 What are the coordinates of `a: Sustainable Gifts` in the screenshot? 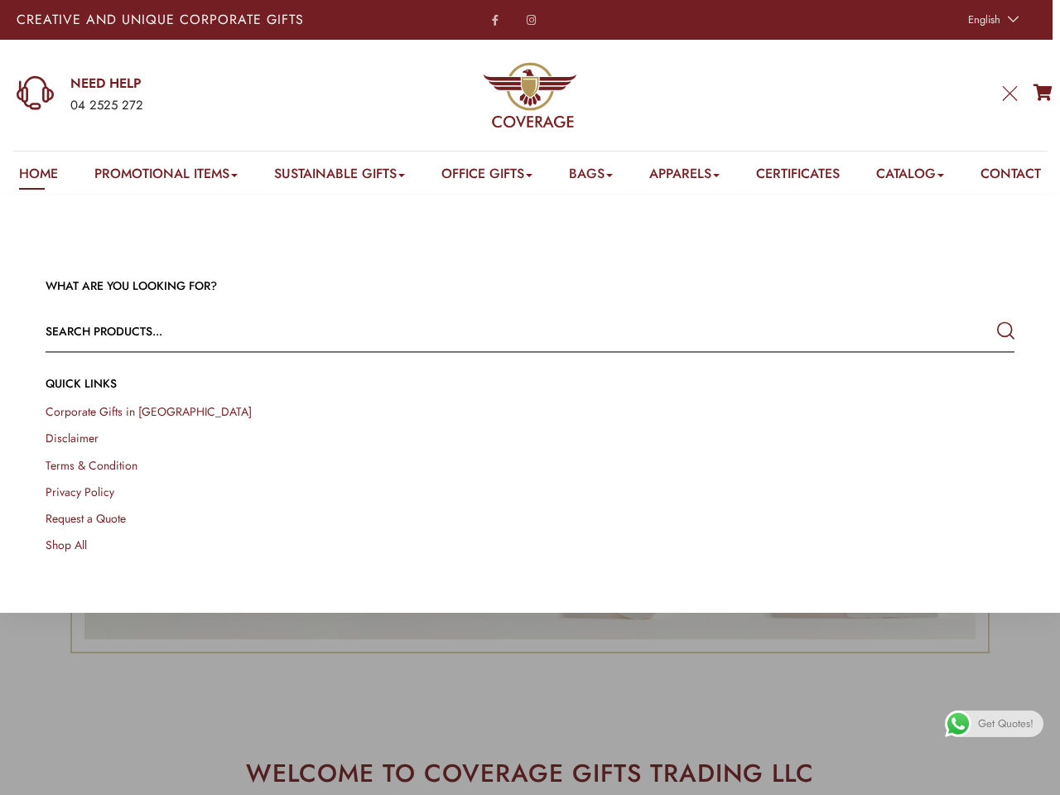 It's located at (339, 176).